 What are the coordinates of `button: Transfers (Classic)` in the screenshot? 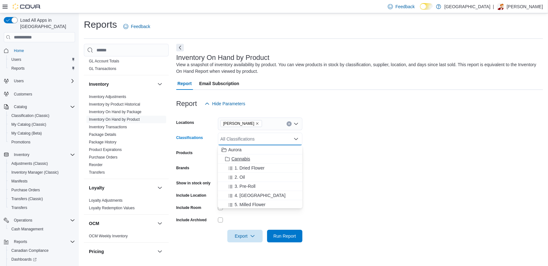 It's located at (42, 199).